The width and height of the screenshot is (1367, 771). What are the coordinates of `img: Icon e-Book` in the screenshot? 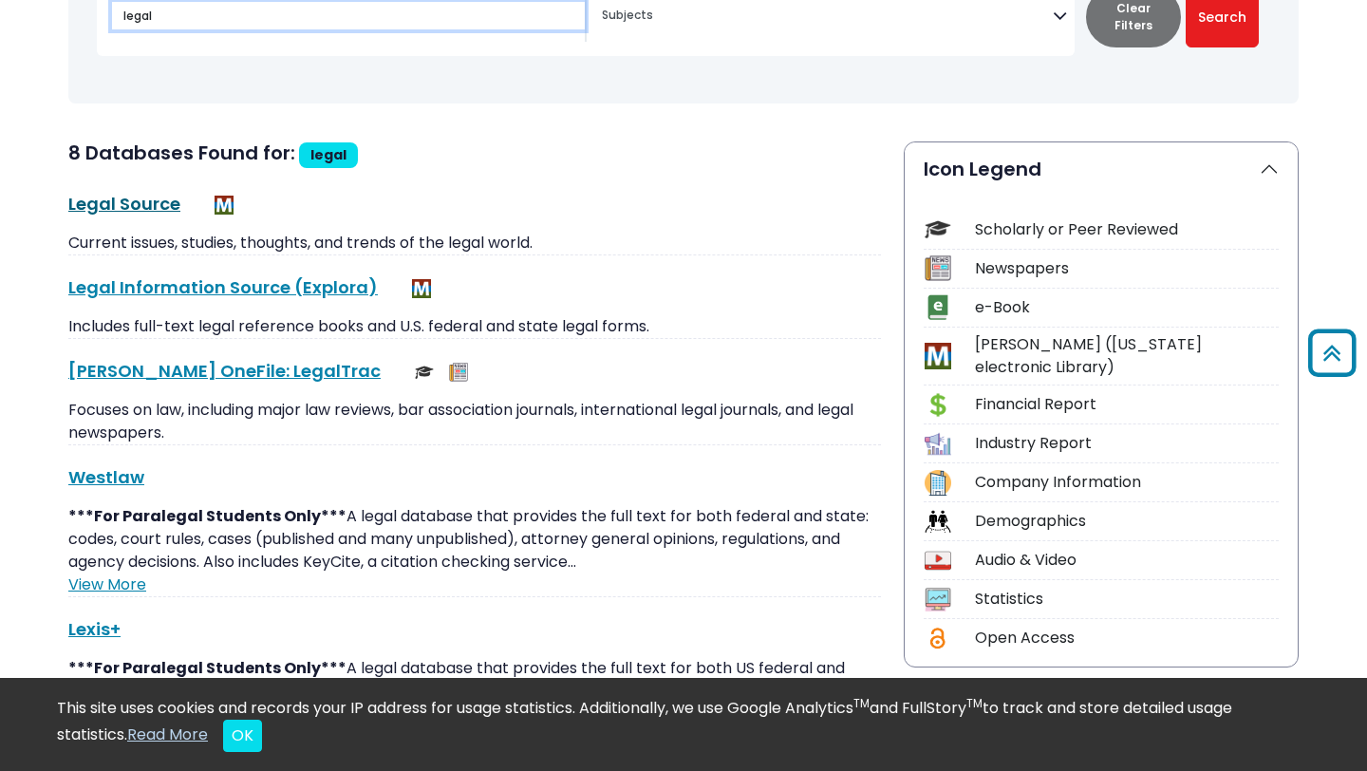 It's located at (937, 307).